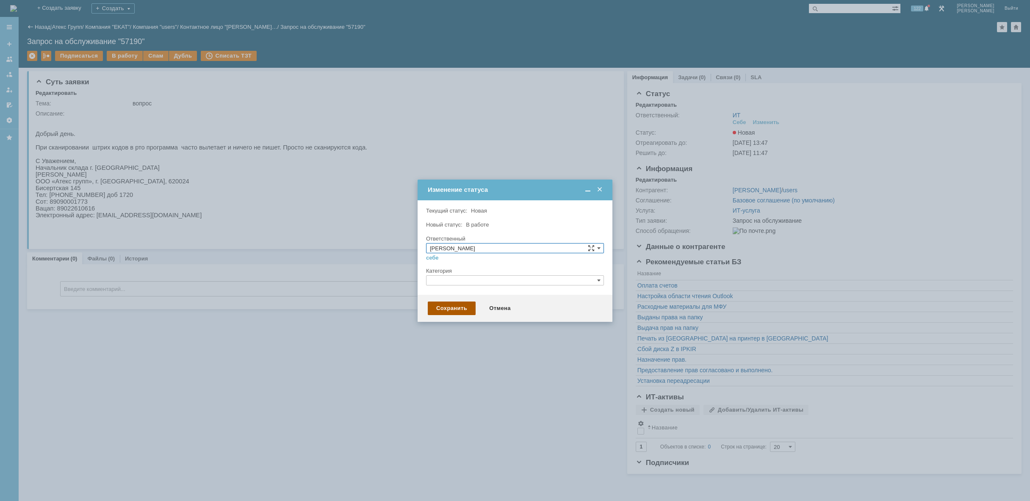  Describe the element at coordinates (446, 210) in the screenshot. I see `label: Текущий статус:` at that location.